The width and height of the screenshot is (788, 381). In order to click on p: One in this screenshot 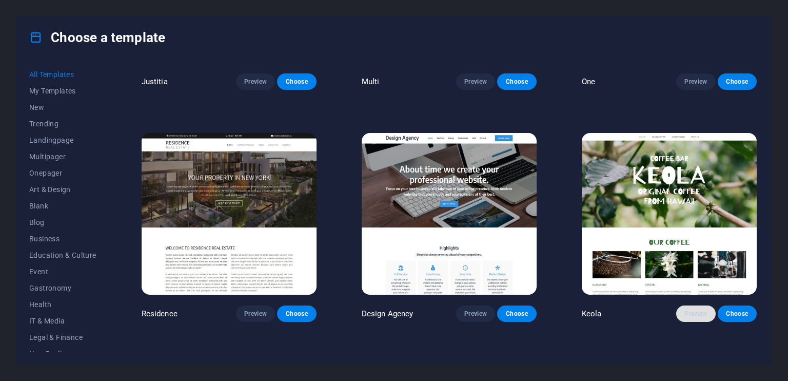, I will do `click(589, 82)`.